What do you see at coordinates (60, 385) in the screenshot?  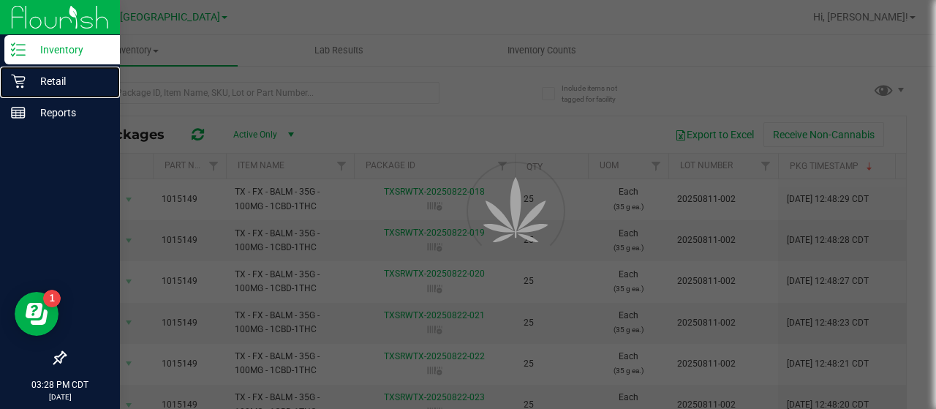 I see `p: 03:28 PM CDT` at bounding box center [60, 385].